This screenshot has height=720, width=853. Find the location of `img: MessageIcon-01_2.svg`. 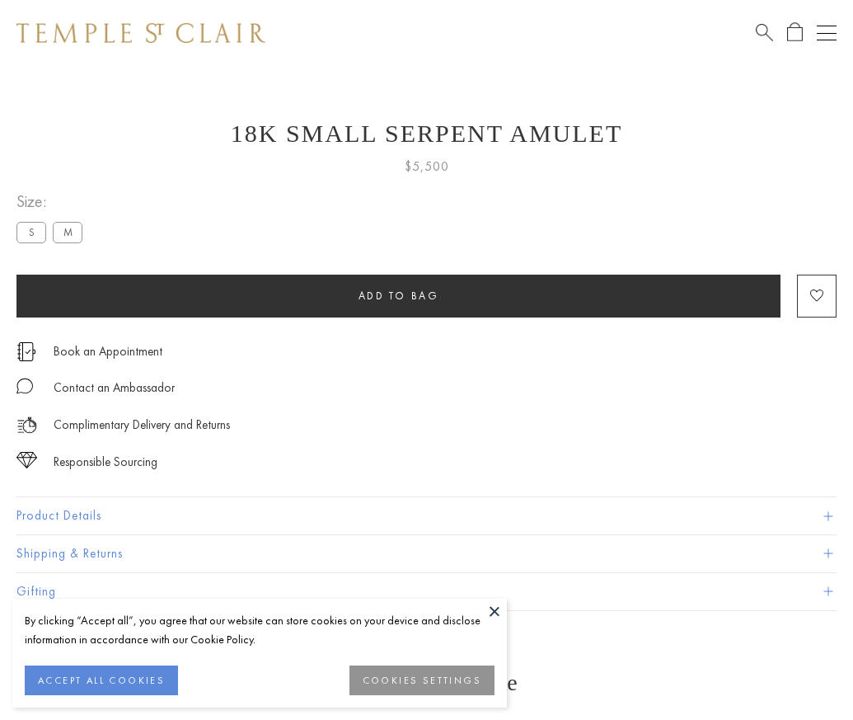

img: MessageIcon-01_2.svg is located at coordinates (25, 386).